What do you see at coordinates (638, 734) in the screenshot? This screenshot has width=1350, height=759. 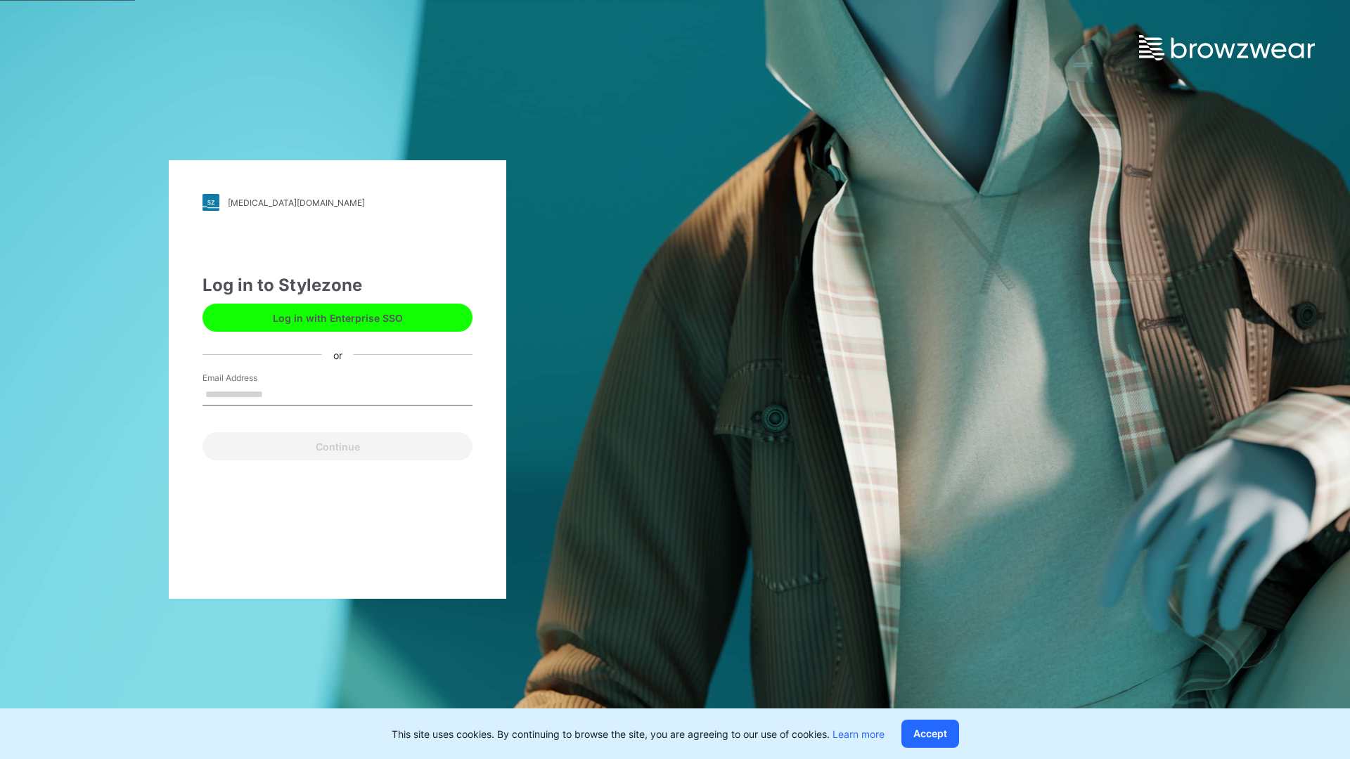 I see `p: This site uses cookies. By continuing to browse the site, you are agreeing to our use of cookies.` at bounding box center [638, 734].